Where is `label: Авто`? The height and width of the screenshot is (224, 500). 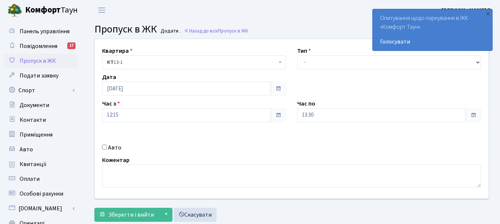
label: Авто is located at coordinates (115, 148).